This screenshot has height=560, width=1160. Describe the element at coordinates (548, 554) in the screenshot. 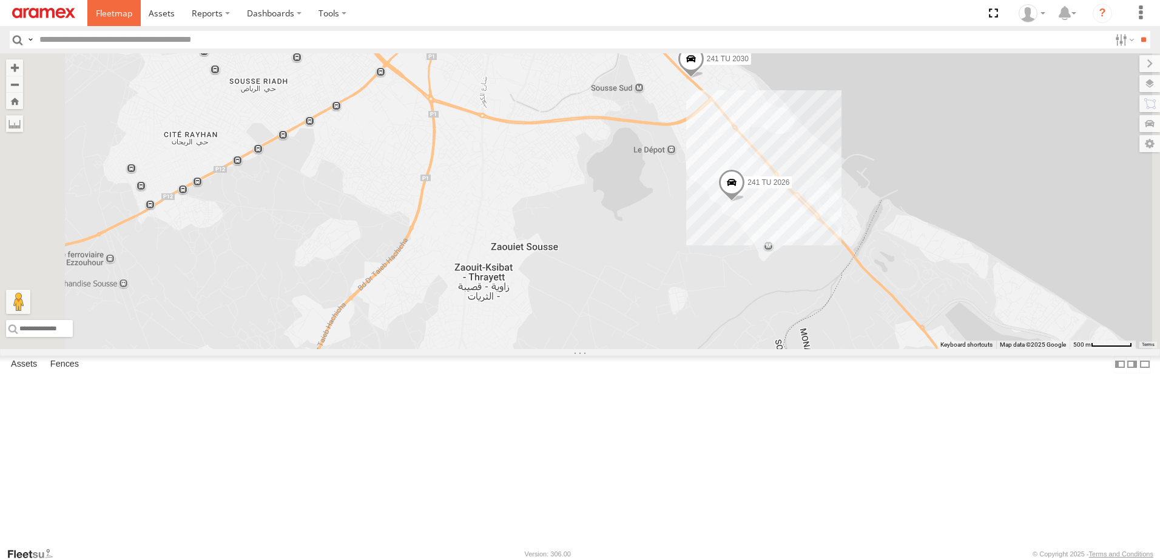

I see `div: Version: 306.00` at that location.